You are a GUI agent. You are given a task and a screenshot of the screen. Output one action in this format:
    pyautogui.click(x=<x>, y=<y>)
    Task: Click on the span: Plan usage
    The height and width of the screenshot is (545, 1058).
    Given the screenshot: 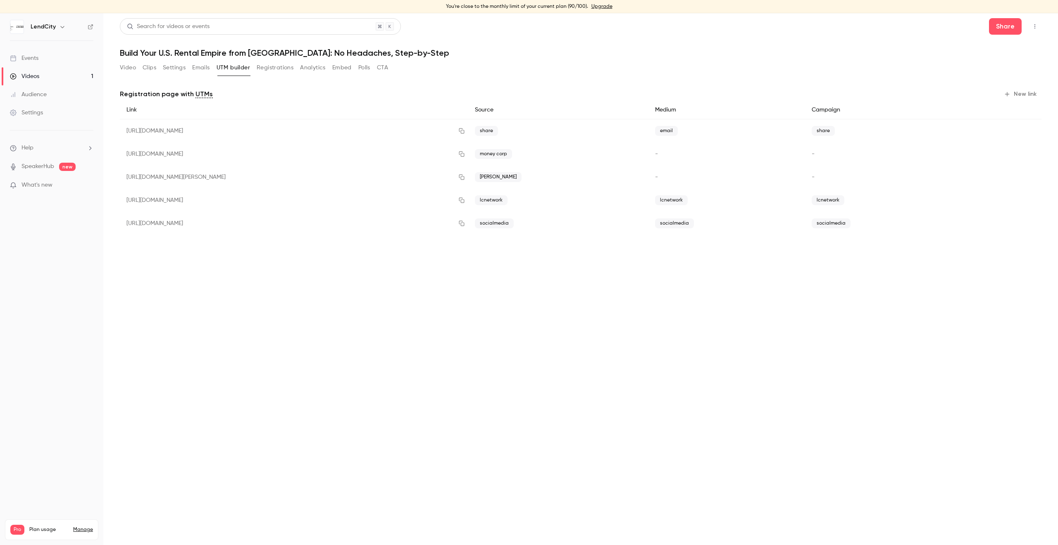 What is the action you would take?
    pyautogui.click(x=49, y=530)
    